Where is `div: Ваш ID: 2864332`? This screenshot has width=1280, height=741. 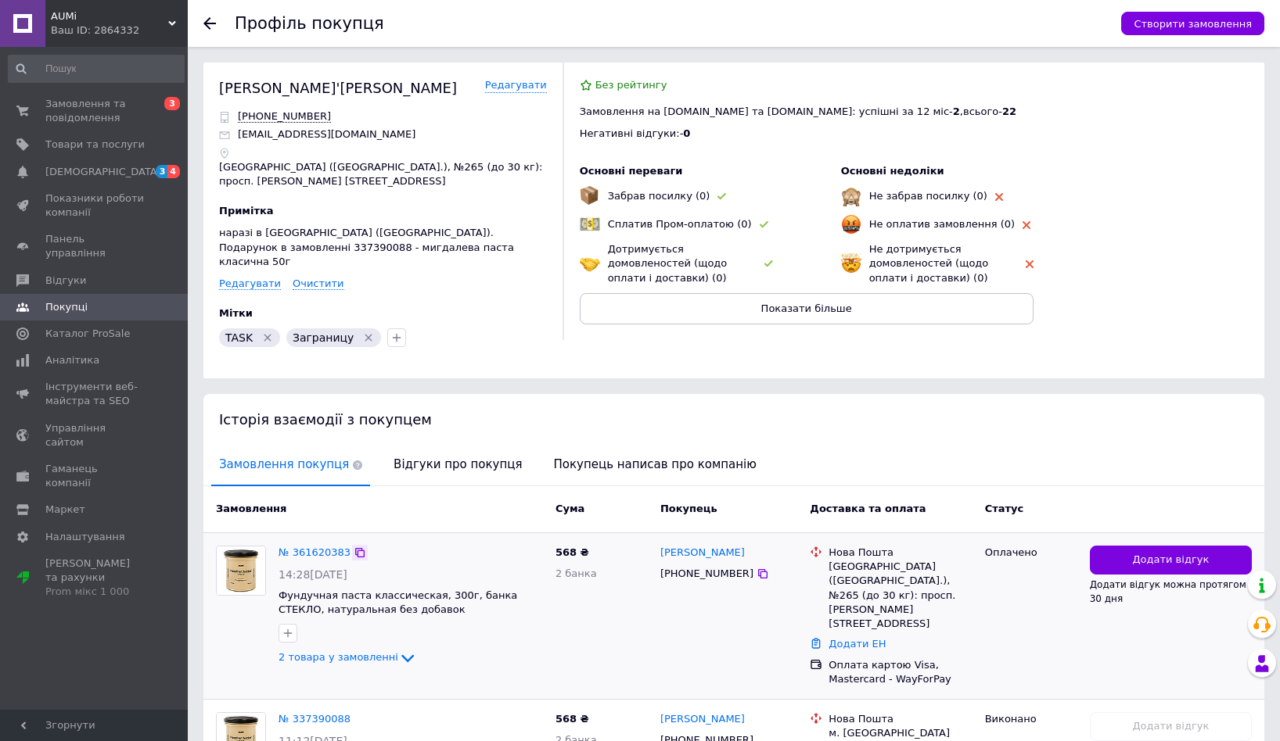
div: Ваш ID: 2864332 is located at coordinates (119, 31).